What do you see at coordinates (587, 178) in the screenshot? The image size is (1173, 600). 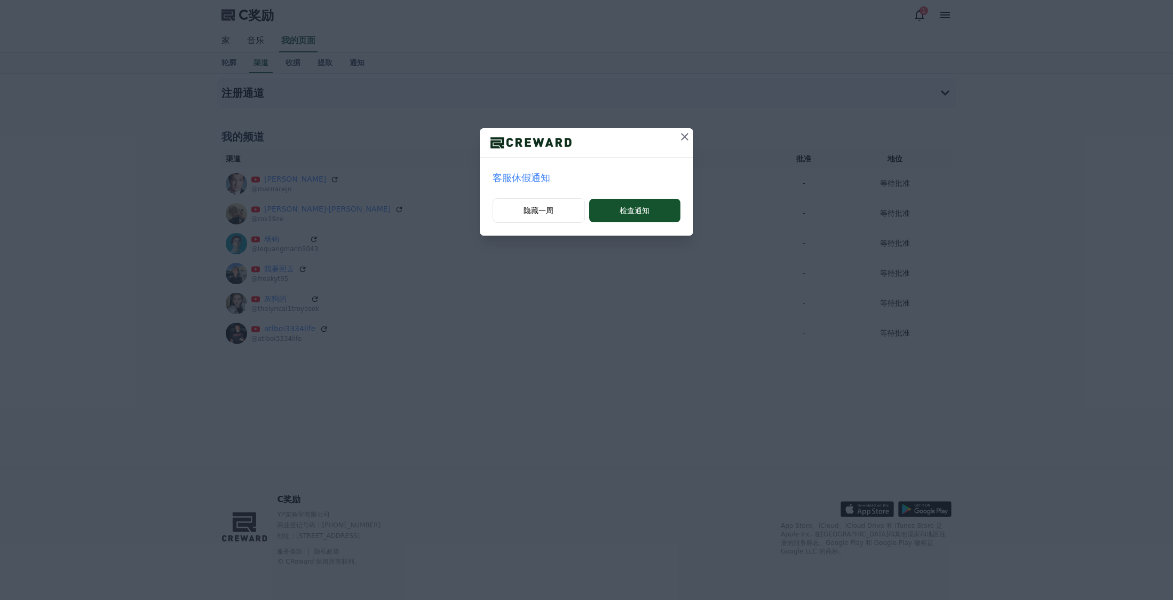 I see `a: 客服休假通知` at bounding box center [587, 178].